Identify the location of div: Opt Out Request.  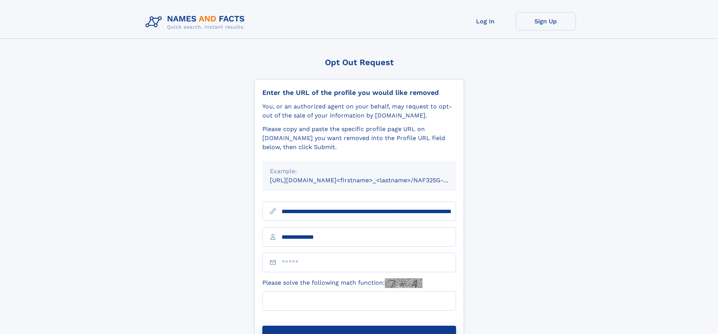
(359, 62).